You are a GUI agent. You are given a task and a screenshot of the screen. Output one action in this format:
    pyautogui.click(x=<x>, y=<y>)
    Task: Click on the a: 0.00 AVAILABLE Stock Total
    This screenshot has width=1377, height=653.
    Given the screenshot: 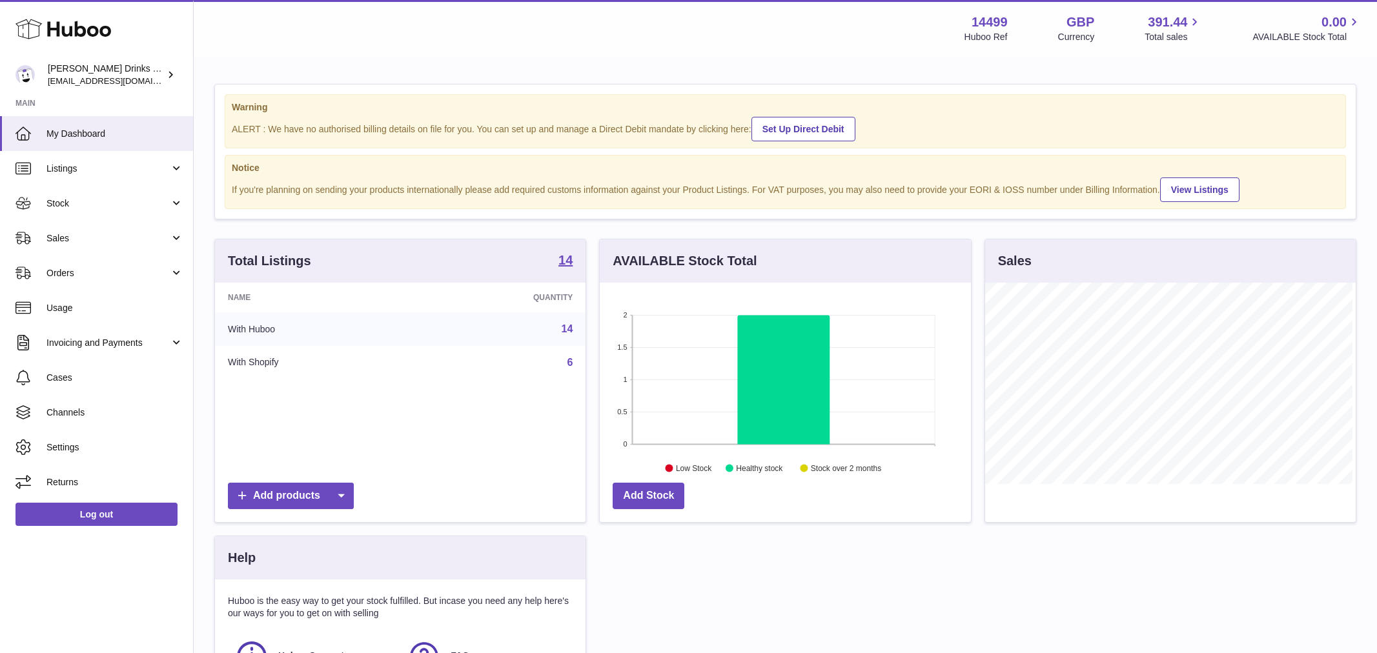 What is the action you would take?
    pyautogui.click(x=1307, y=28)
    